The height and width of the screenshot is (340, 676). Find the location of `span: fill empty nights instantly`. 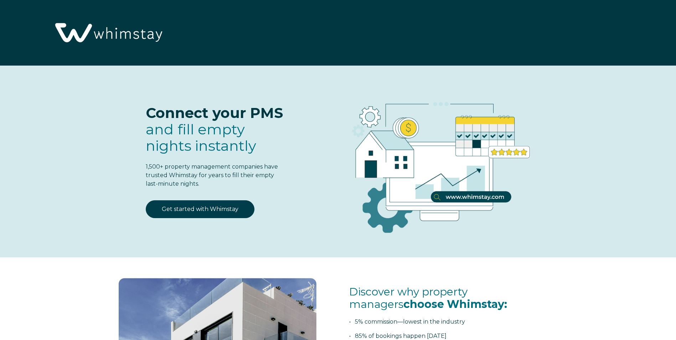

span: fill empty nights instantly is located at coordinates (201, 137).